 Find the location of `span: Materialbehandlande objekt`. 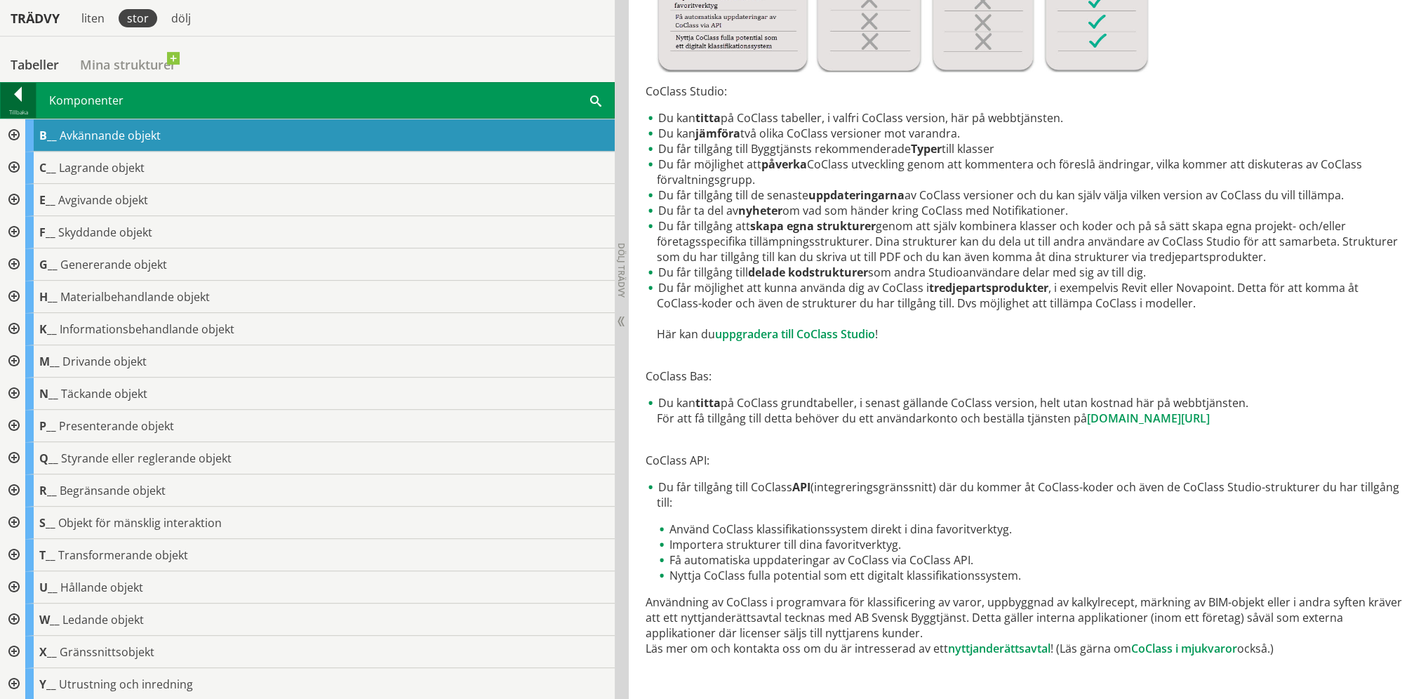

span: Materialbehandlande objekt is located at coordinates (135, 297).